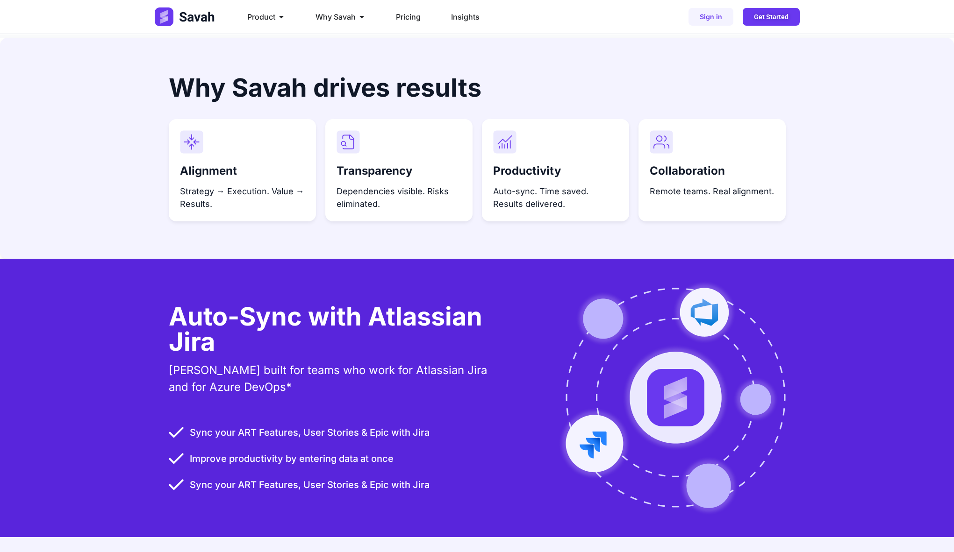  I want to click on a: Get Started, so click(771, 17).